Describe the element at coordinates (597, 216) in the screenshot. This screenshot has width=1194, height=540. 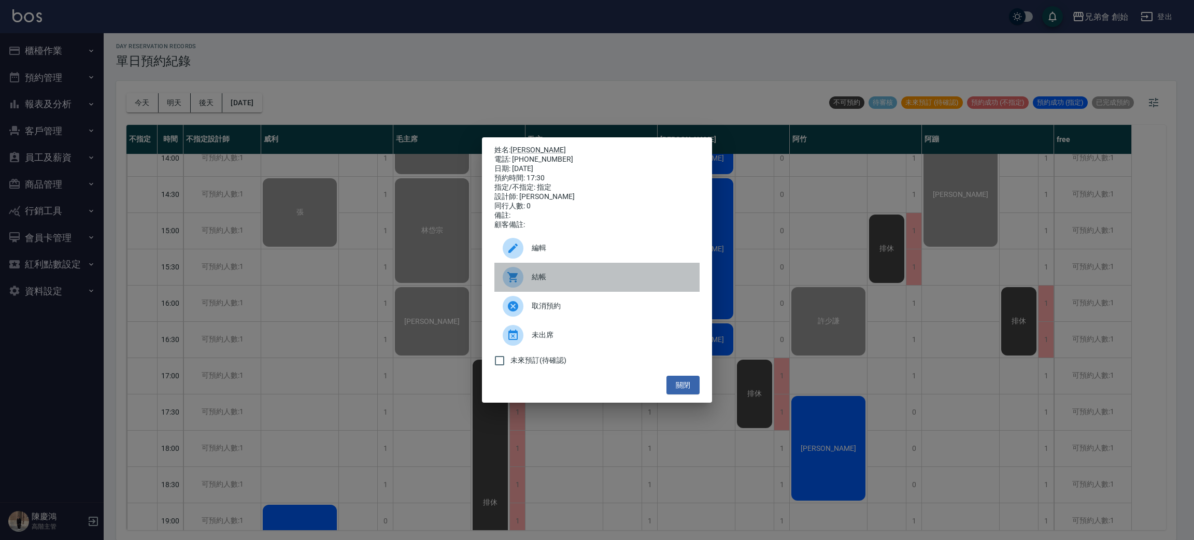
I see `div: 備註:` at that location.